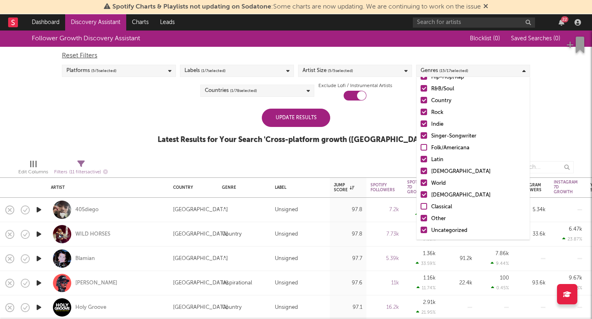  Describe the element at coordinates (87, 210) in the screenshot. I see `div: 405diego` at that location.